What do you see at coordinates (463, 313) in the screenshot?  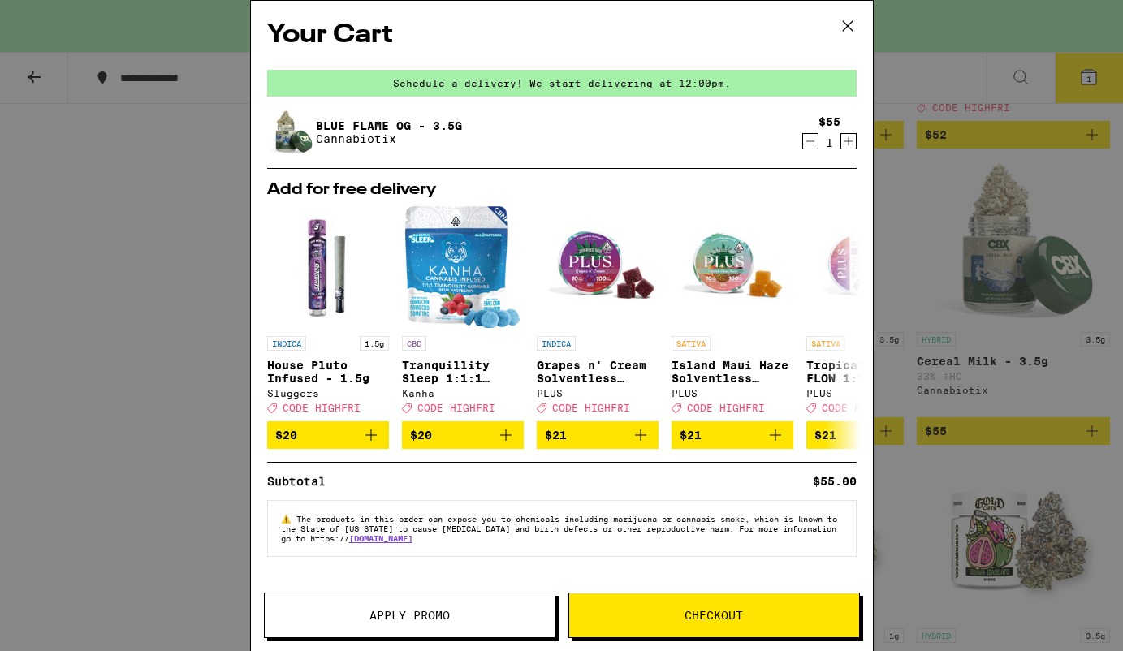 I see `a: Open page for Tranquillity Sleep 1:1:1 CBN:CBG Gummies from Kanha` at bounding box center [463, 313].